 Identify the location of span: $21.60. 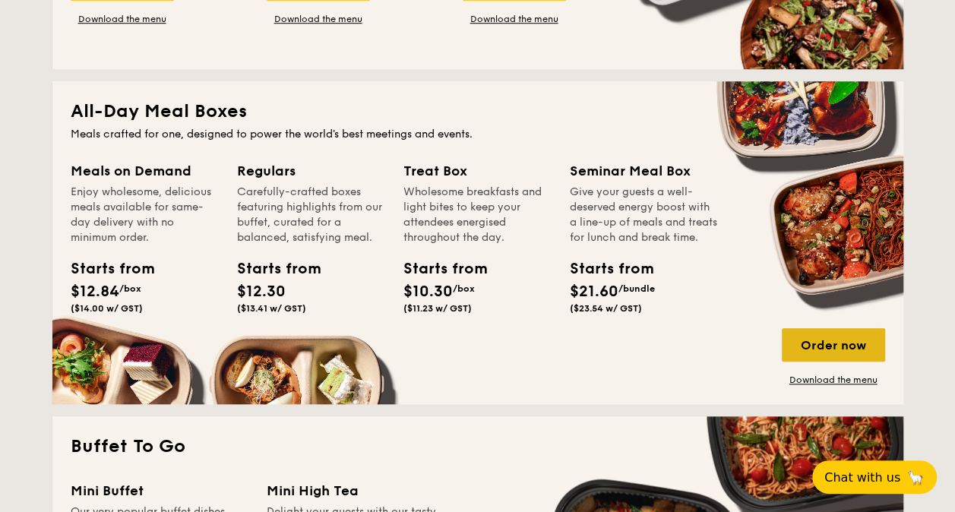
(594, 292).